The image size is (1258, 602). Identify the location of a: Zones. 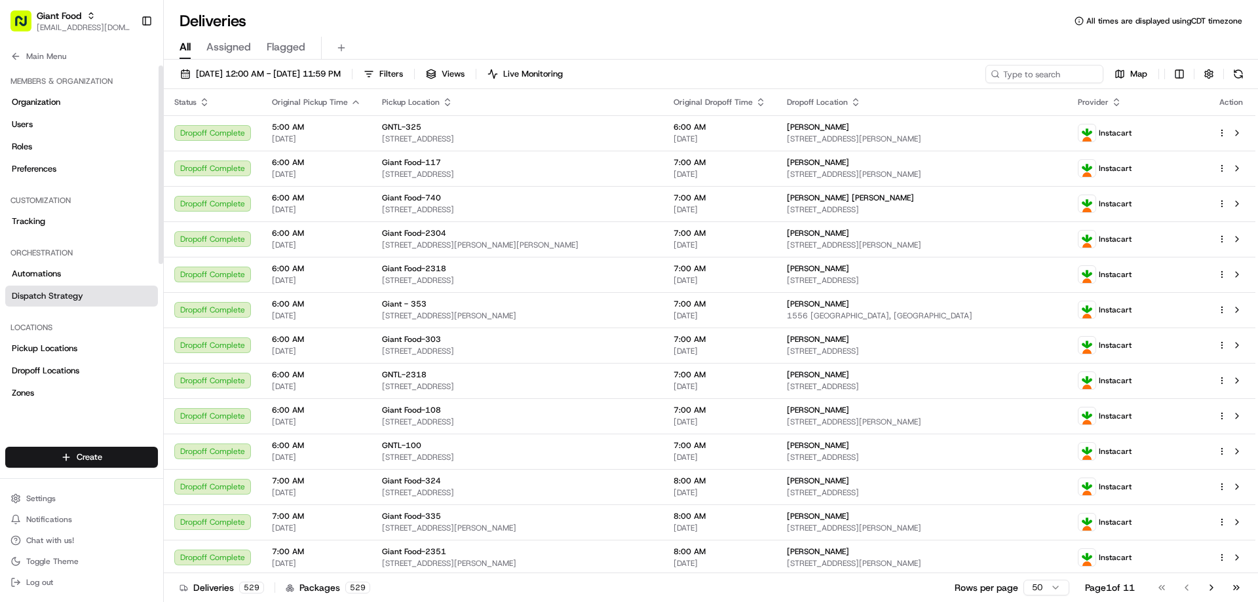
(81, 393).